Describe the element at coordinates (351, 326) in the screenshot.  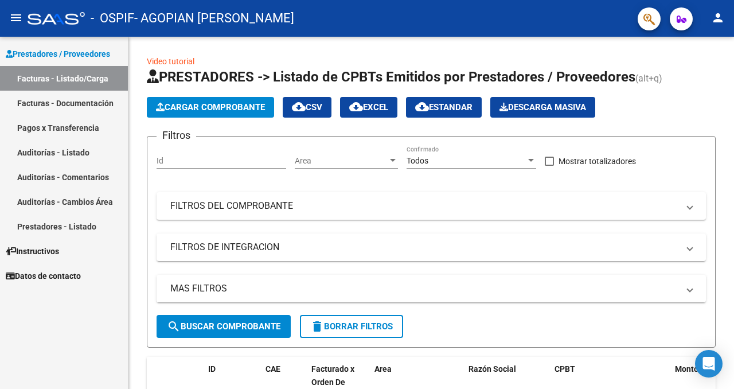
I see `span: Borrar Filtros` at that location.